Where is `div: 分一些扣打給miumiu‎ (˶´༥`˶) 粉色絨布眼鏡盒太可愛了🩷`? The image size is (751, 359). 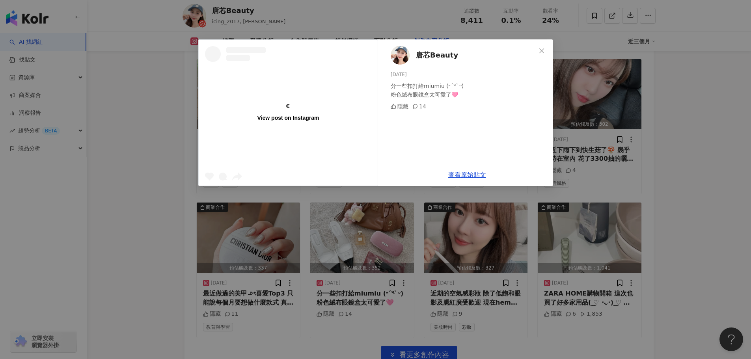
div: 分一些扣打給miumiu‎ (˶´༥`˶) 粉色絨布眼鏡盒太可愛了🩷 is located at coordinates (469, 90).